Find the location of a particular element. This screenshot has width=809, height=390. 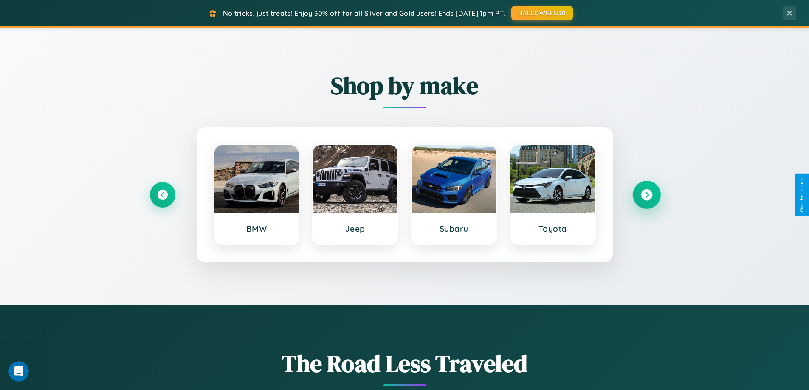

h3: Jeep is located at coordinates (355, 229).